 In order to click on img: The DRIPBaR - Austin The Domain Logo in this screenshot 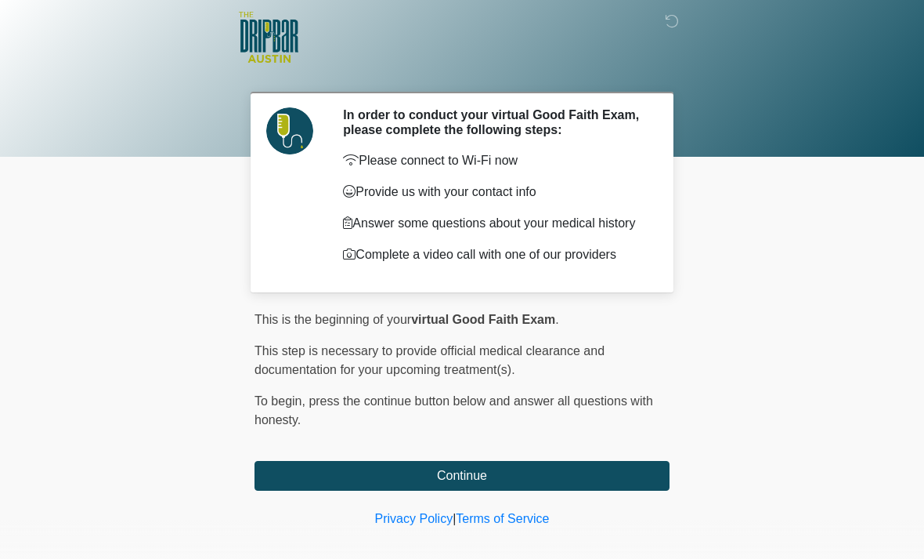, I will do `click(269, 37)`.